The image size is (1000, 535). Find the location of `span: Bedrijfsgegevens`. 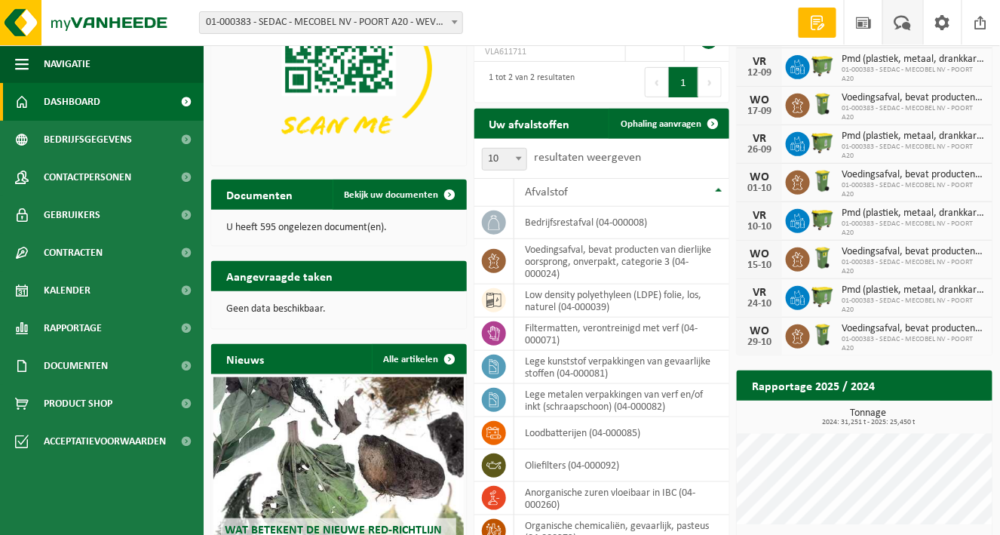

span: Bedrijfsgegevens is located at coordinates (87, 139).